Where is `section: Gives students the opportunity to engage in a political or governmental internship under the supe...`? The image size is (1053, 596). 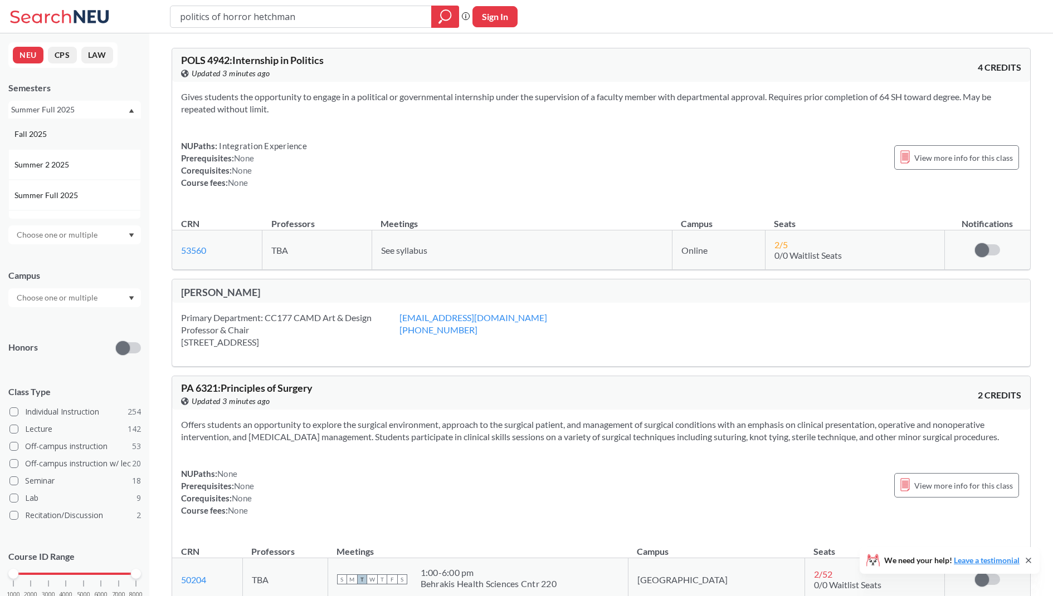 section: Gives students the opportunity to engage in a political or governmental internship under the supe... is located at coordinates (601, 103).